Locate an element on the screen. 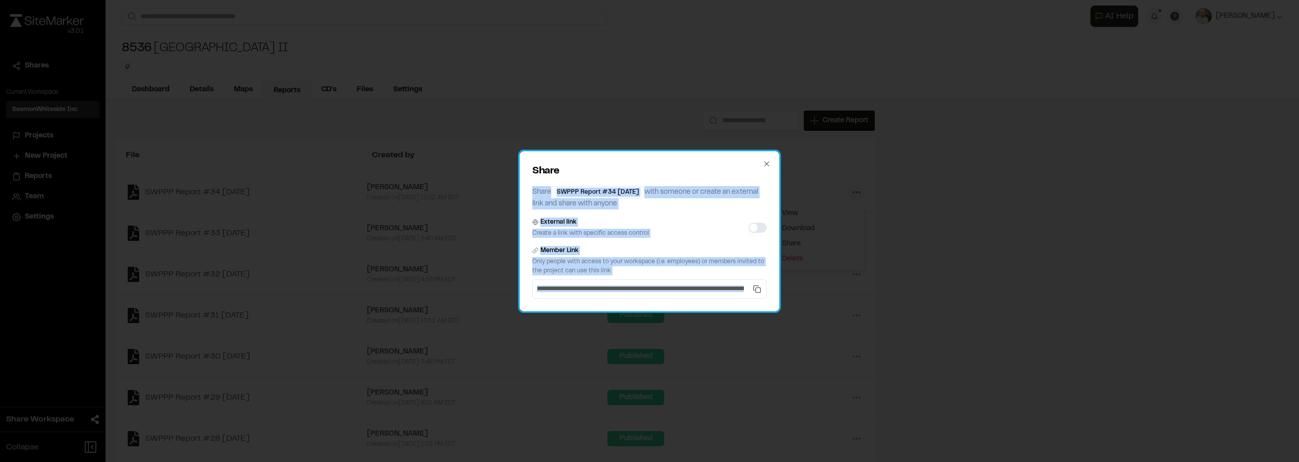 The height and width of the screenshot is (462, 1299). label: Member Link is located at coordinates (559, 251).